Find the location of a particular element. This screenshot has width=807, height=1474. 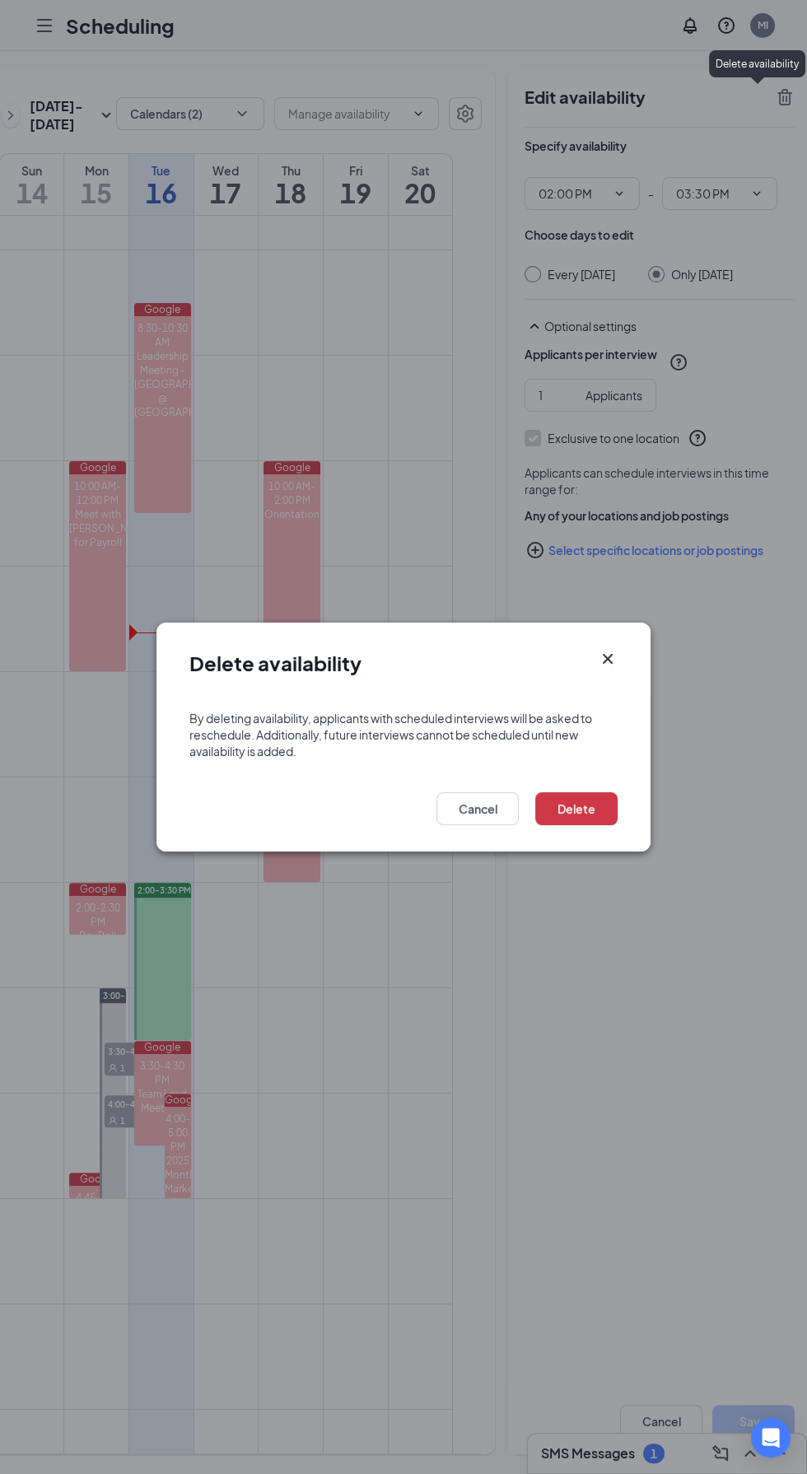

button: Close is located at coordinates (608, 659).